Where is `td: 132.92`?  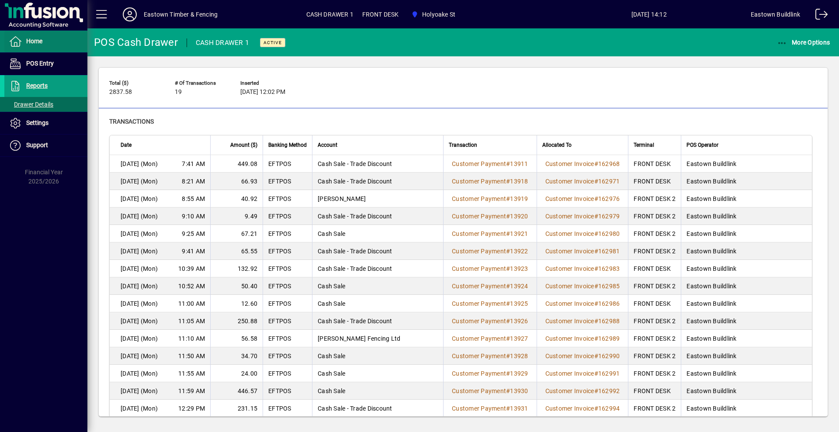
td: 132.92 is located at coordinates (236, 269).